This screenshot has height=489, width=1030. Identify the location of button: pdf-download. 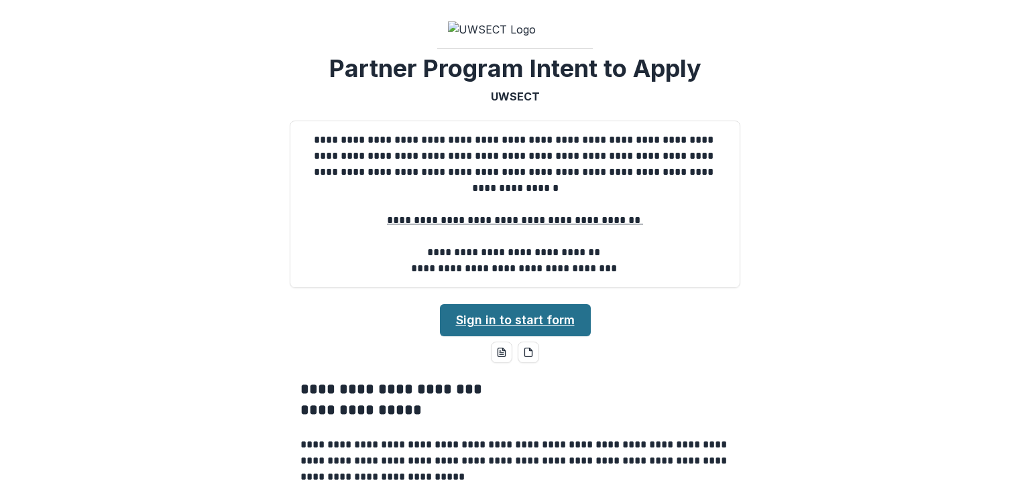
(528, 353).